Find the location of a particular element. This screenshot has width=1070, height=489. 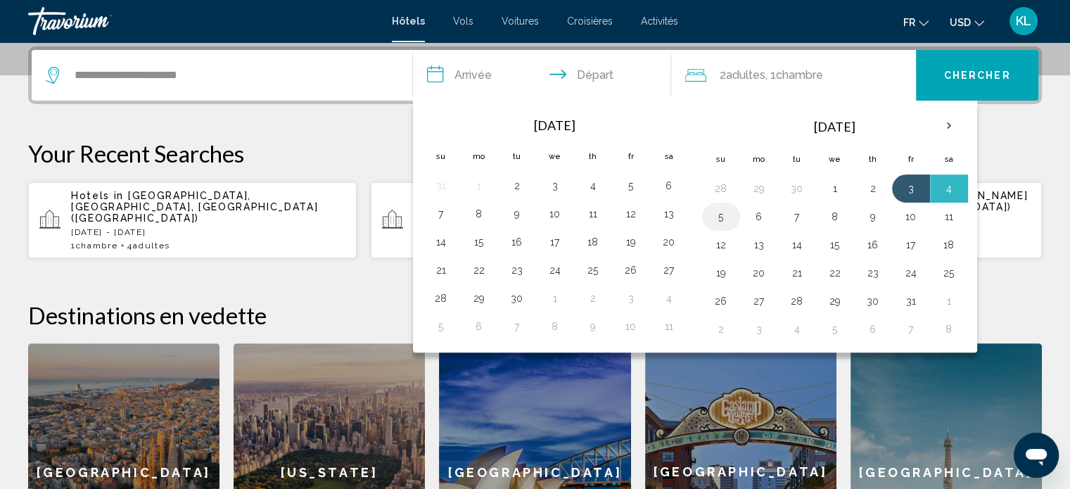

button: Chercher is located at coordinates (977, 75).